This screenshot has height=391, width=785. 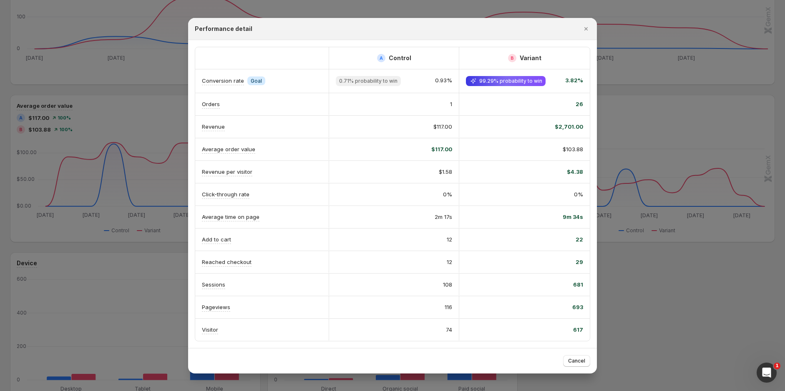 What do you see at coordinates (511, 81) in the screenshot?
I see `span: 99.29% probability to win` at bounding box center [511, 81].